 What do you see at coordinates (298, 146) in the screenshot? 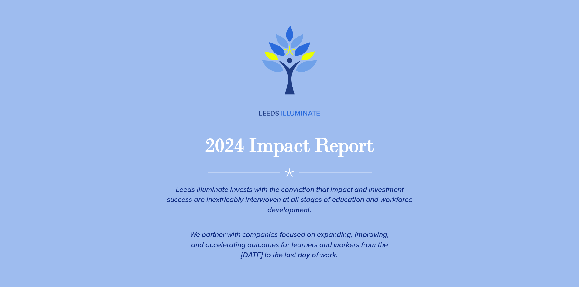
I see `div: c` at bounding box center [298, 146].